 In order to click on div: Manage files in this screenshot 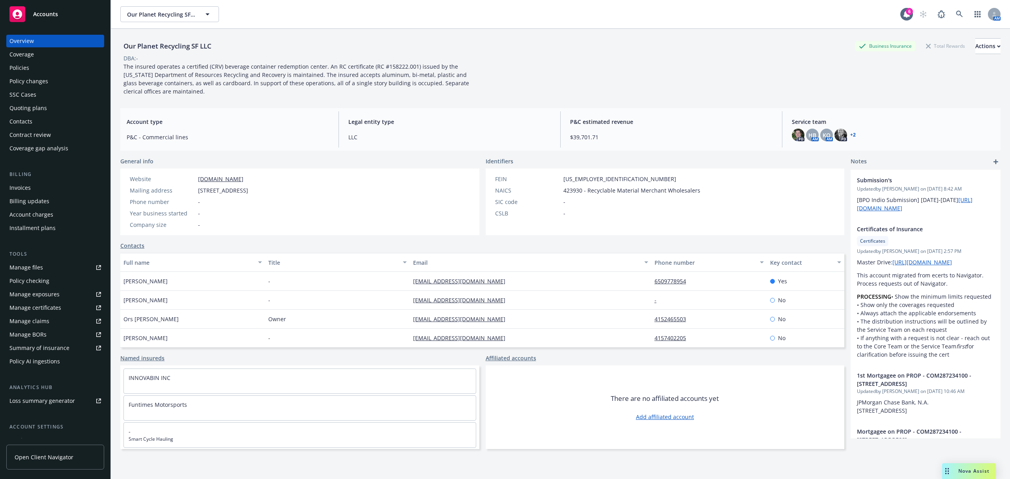, I will do `click(26, 267)`.